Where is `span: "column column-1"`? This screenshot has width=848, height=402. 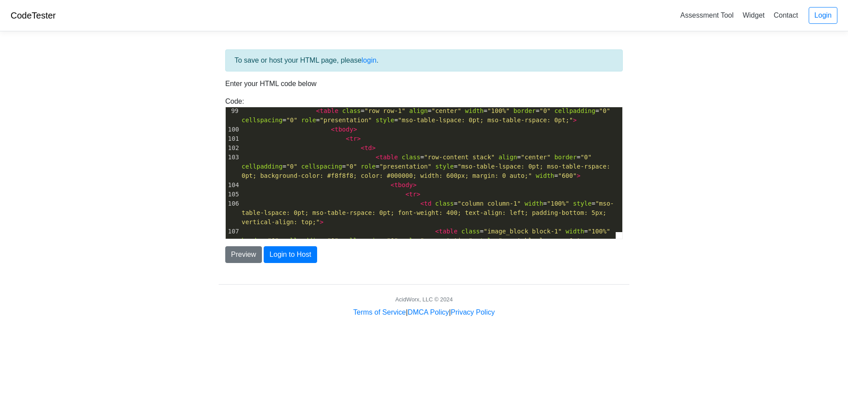
span: "column column-1" is located at coordinates (489, 204).